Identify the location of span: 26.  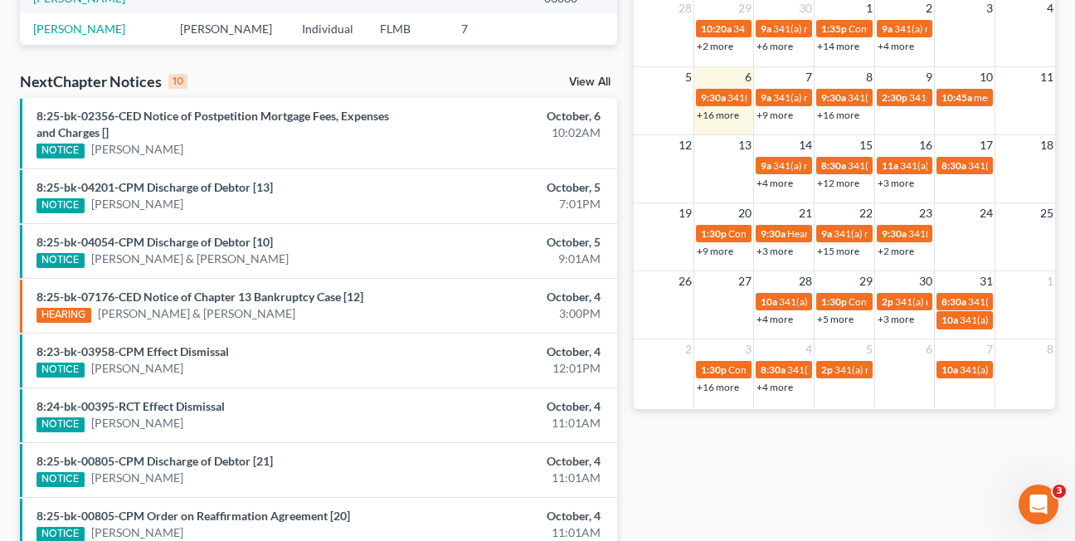
(685, 281).